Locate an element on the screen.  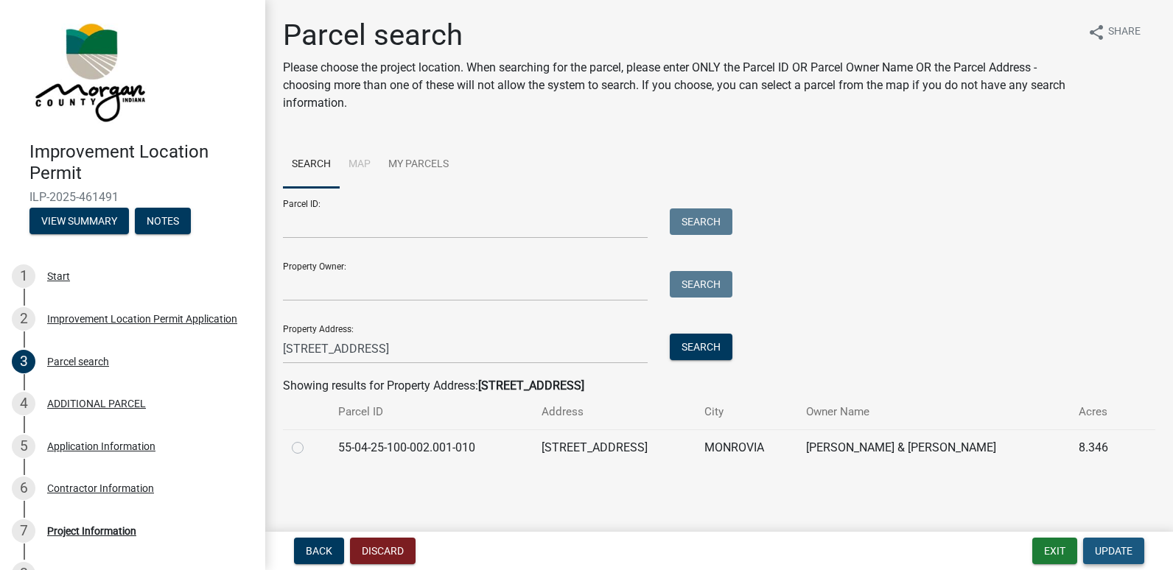
span: Update is located at coordinates (1113, 551).